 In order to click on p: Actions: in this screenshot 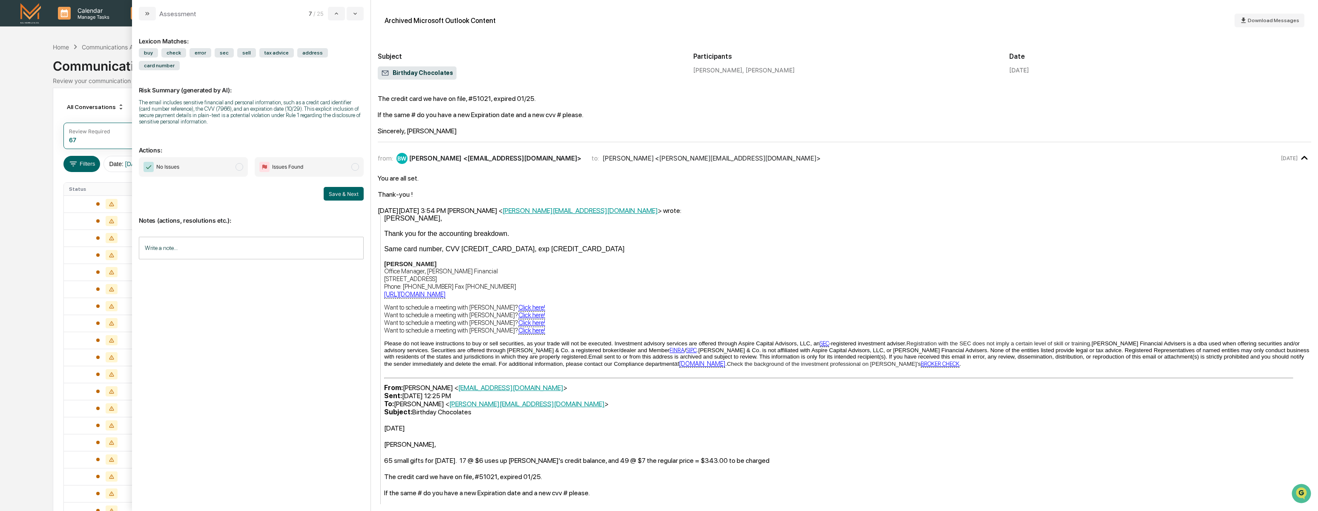, I will do `click(251, 145)`.